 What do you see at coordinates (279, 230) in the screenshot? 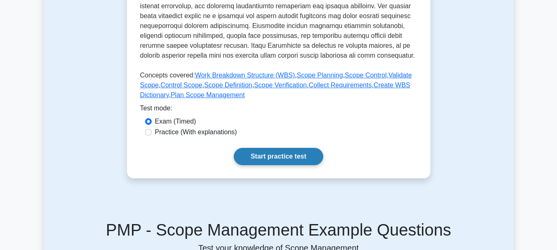
I see `h5: PMP - Scope Management Example Questions` at bounding box center [279, 230].